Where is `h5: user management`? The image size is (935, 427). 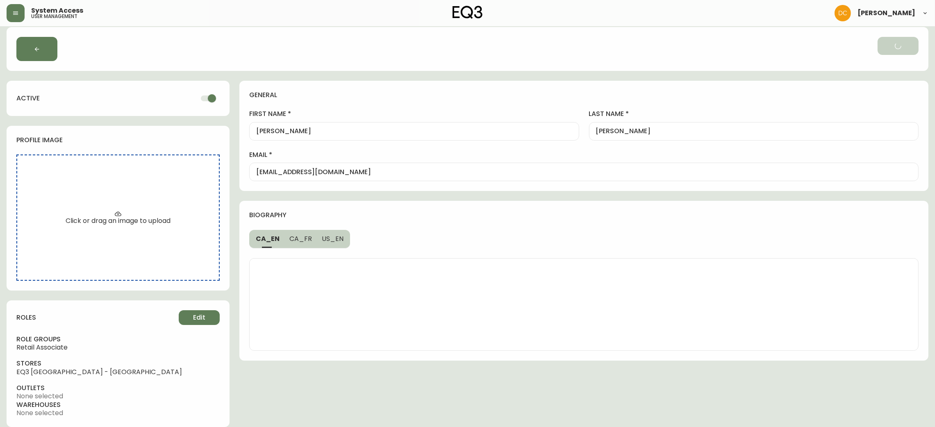
h5: user management is located at coordinates (54, 16).